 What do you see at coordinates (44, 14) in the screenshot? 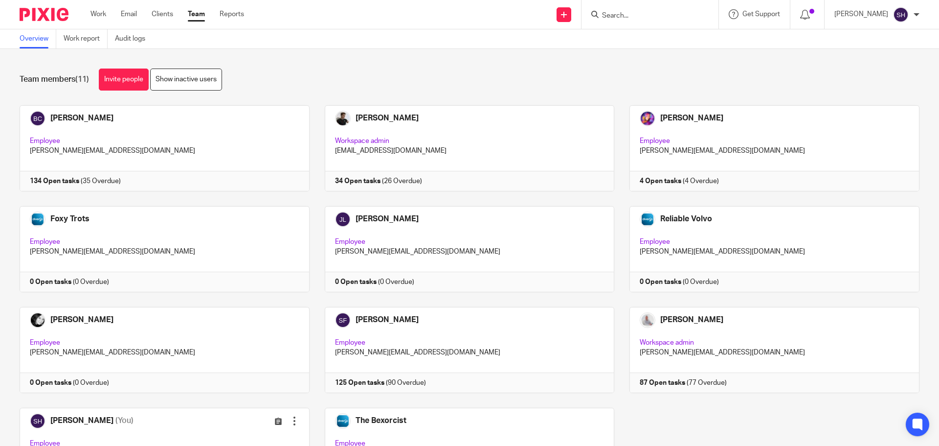
I see `img: Pixie` at bounding box center [44, 14].